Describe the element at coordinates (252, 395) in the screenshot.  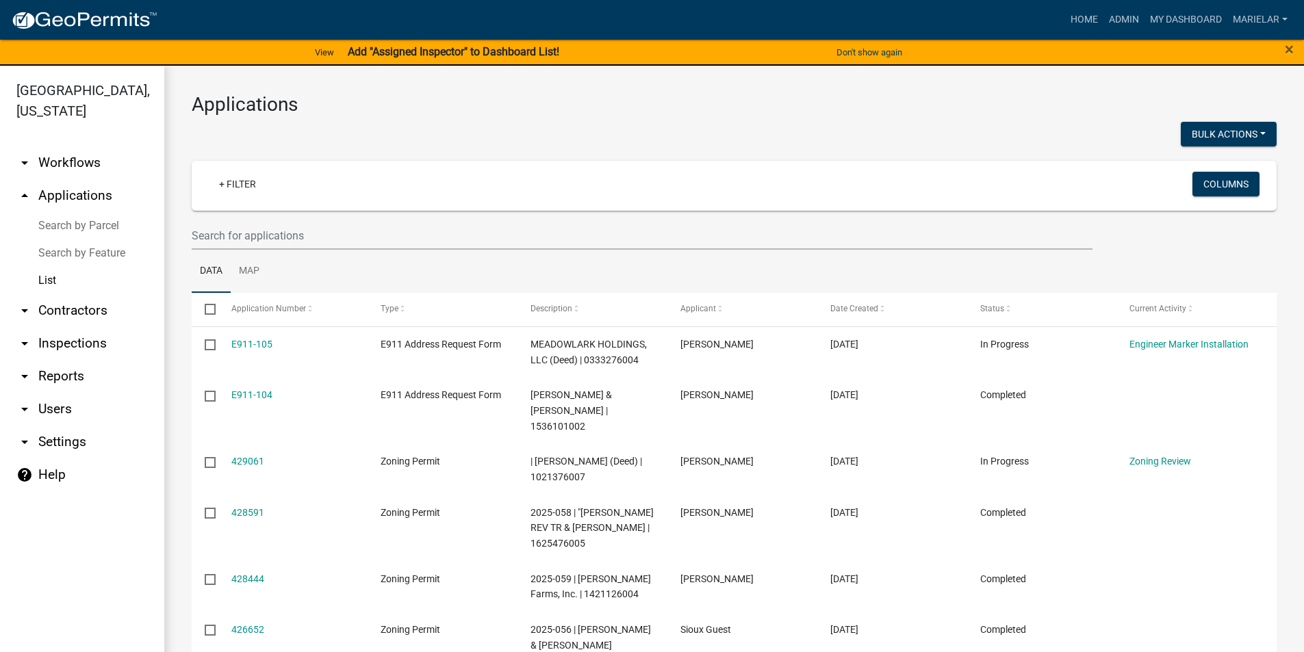
I see `a: E911-104` at that location.